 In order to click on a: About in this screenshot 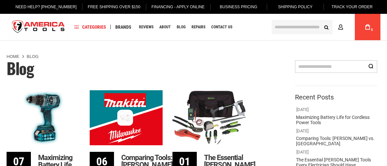, I will do `click(165, 27)`.